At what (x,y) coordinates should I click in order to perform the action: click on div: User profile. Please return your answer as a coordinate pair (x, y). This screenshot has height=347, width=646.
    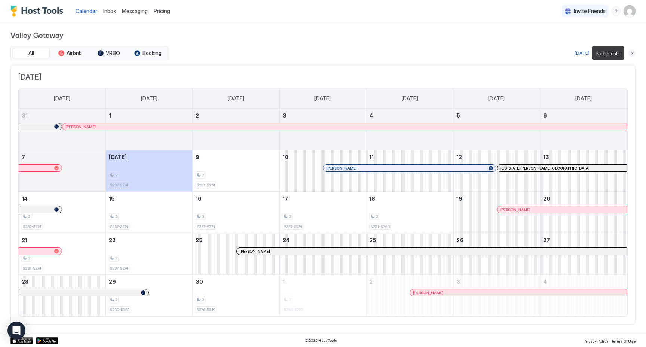
    Looking at the image, I should click on (630, 11).